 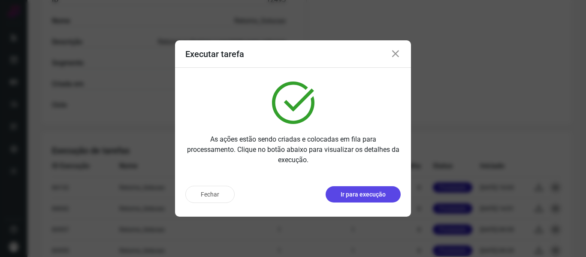 I want to click on button: Fechar, so click(x=210, y=194).